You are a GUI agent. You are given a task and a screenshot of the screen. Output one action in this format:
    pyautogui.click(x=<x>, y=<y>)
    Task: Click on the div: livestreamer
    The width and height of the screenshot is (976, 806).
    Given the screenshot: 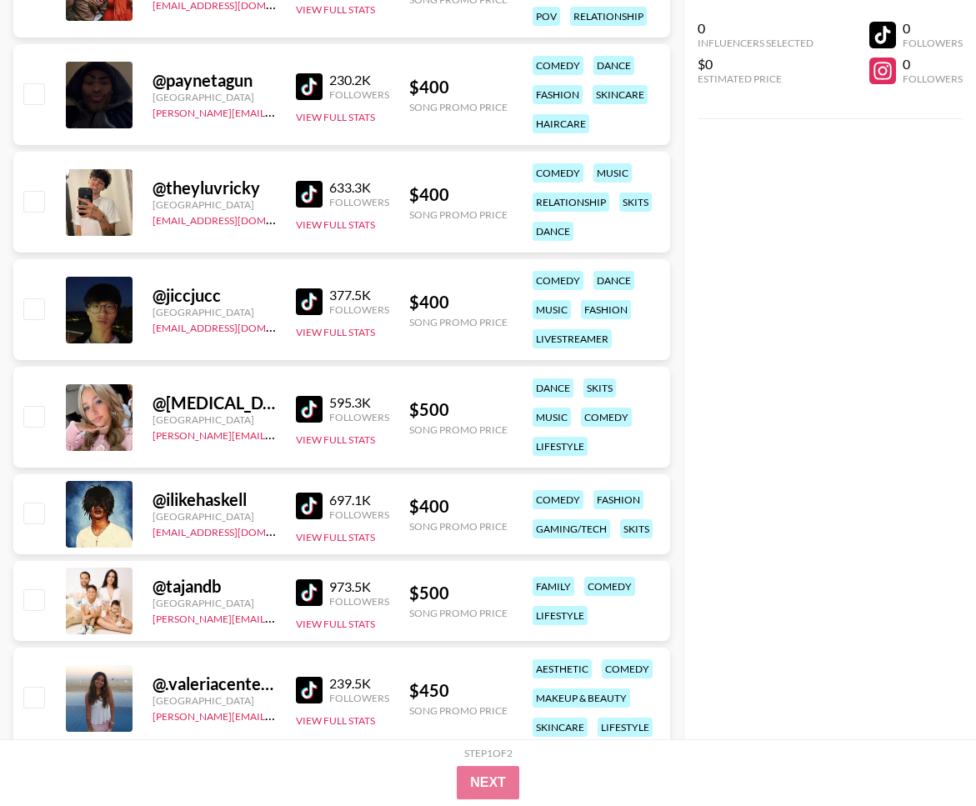 What is the action you would take?
    pyautogui.click(x=572, y=338)
    